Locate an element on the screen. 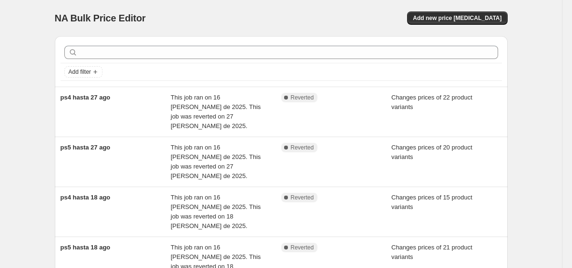 Image resolution: width=572 pixels, height=268 pixels. span: Changes prices of 20 product variants is located at coordinates (432, 152).